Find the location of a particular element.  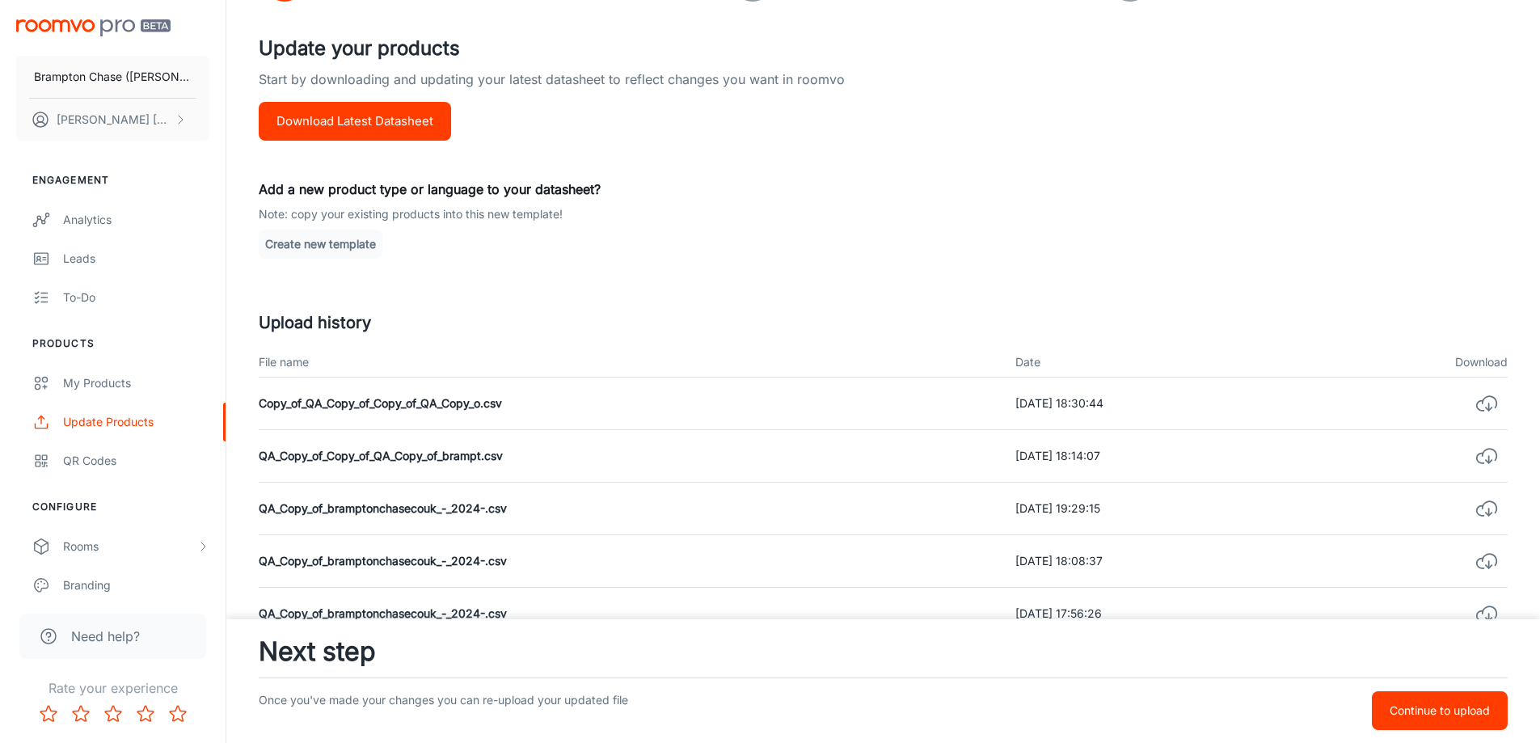

span: Need help? is located at coordinates (105, 636).